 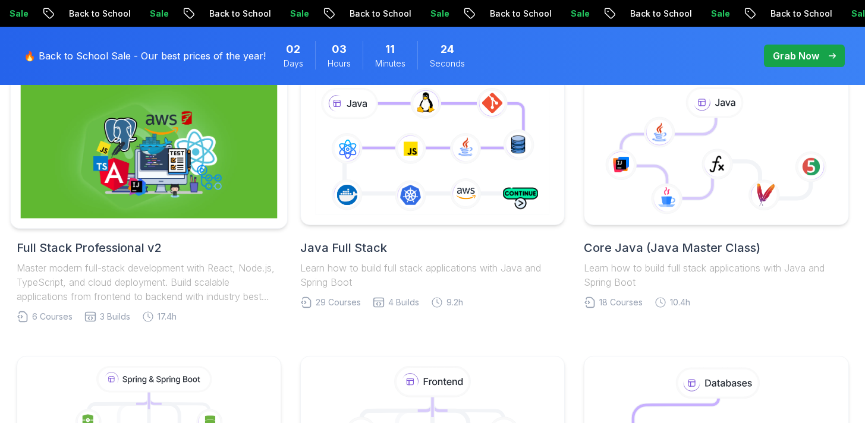 What do you see at coordinates (339, 64) in the screenshot?
I see `span: Hours` at bounding box center [339, 64].